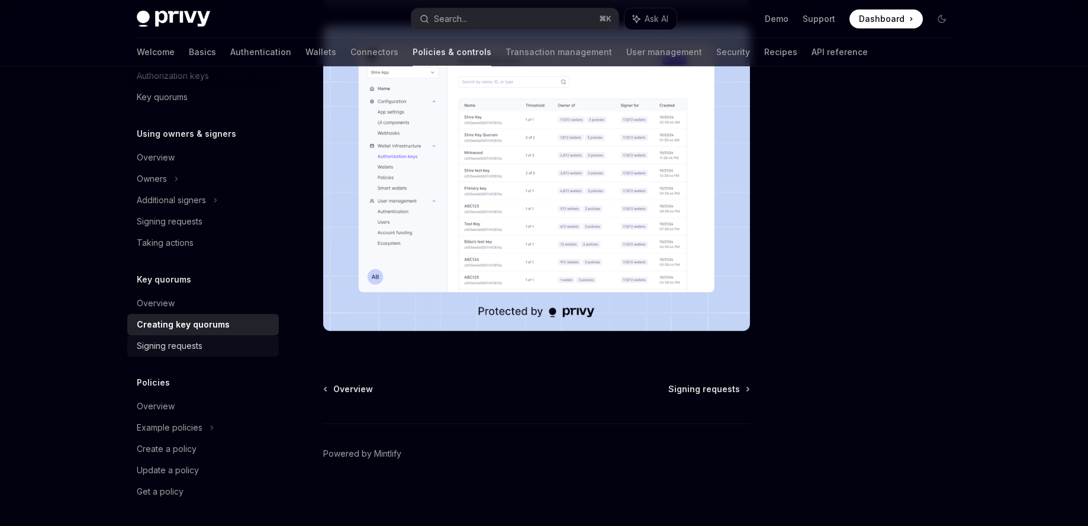 This screenshot has height=526, width=1088. I want to click on div: Owners, so click(152, 179).